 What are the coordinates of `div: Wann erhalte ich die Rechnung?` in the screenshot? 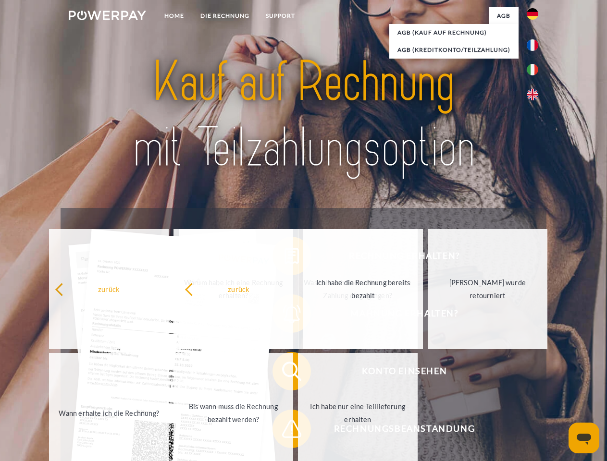 It's located at (109, 413).